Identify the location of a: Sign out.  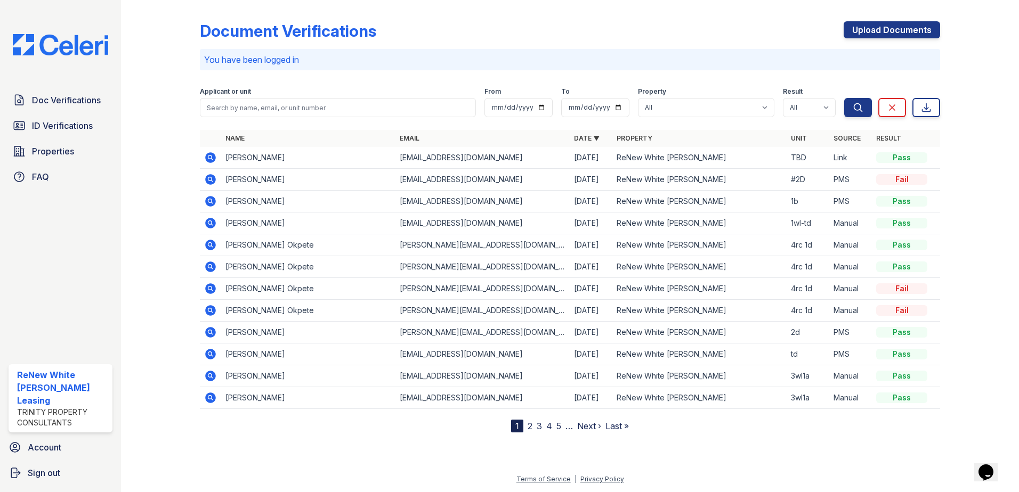
(60, 473).